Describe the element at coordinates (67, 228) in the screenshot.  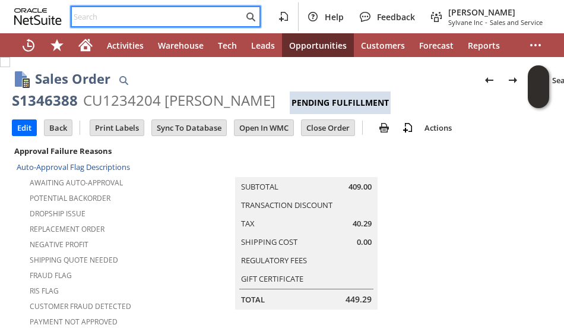
I see `a: Replacement Order` at that location.